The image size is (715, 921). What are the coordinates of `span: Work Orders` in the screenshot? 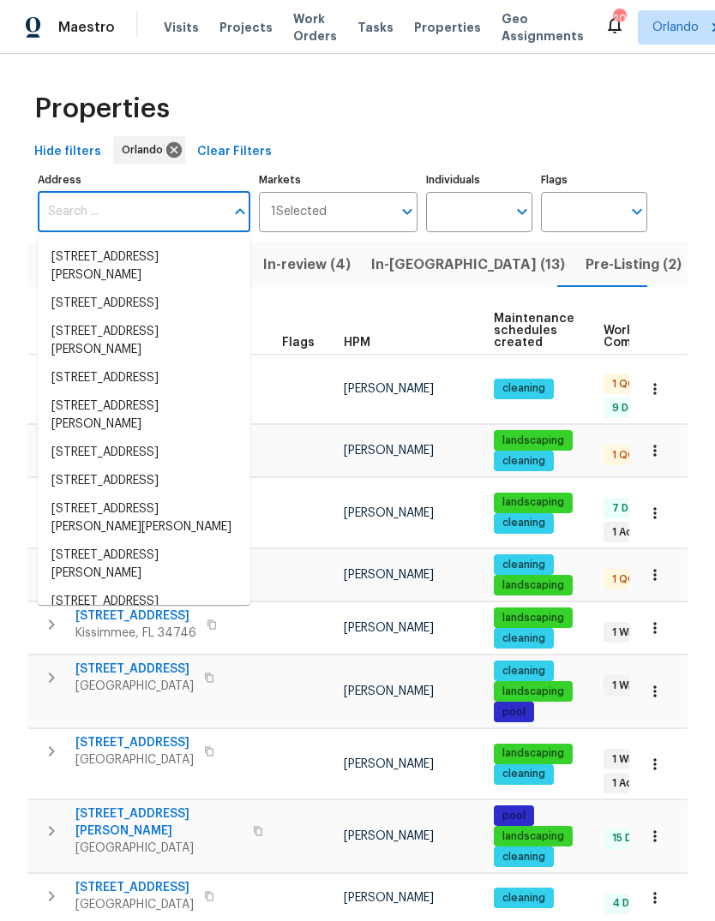 It's located at (315, 27).